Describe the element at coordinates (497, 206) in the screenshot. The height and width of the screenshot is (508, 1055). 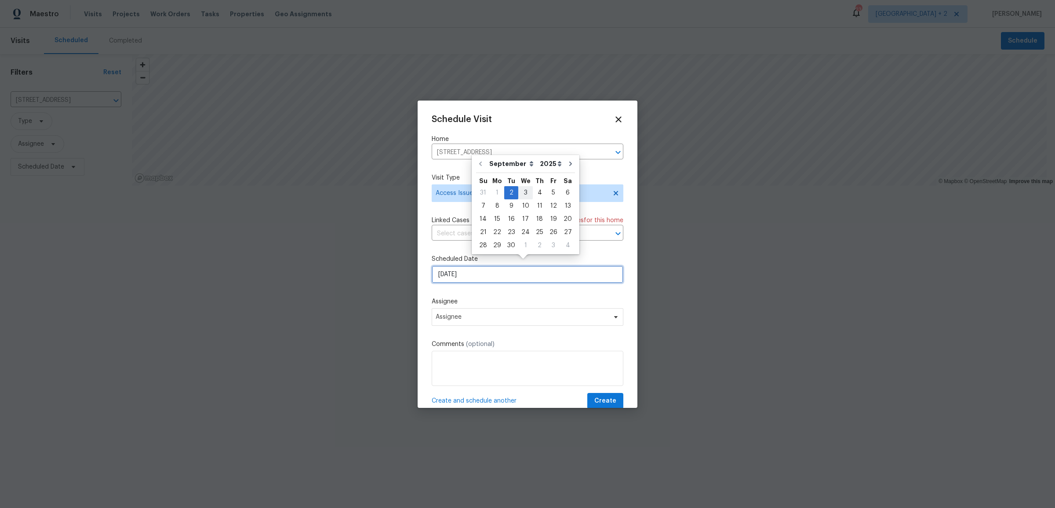
I see `div: 8` at that location.